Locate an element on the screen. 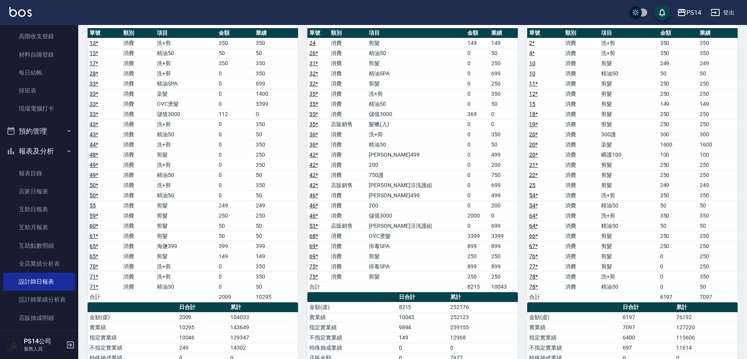  td: 499 is located at coordinates (503, 155).